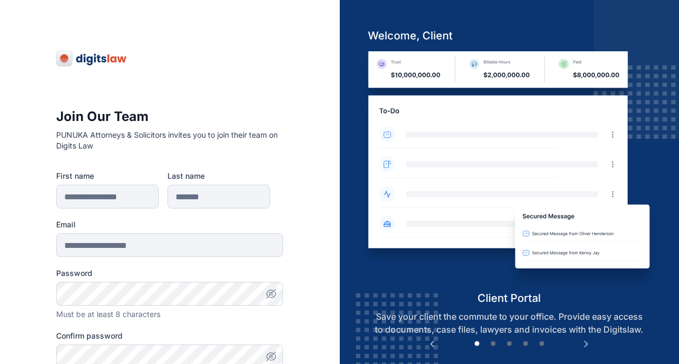 This screenshot has height=364, width=679. Describe the element at coordinates (586, 344) in the screenshot. I see `button: Next` at that location.